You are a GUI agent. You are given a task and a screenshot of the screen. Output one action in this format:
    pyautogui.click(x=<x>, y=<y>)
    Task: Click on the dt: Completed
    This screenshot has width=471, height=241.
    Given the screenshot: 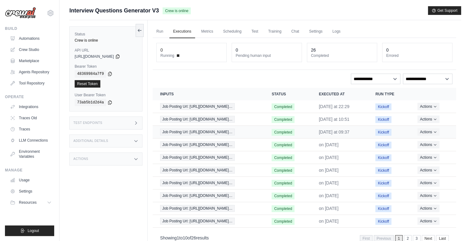 What is the action you would take?
    pyautogui.click(x=342, y=55)
    